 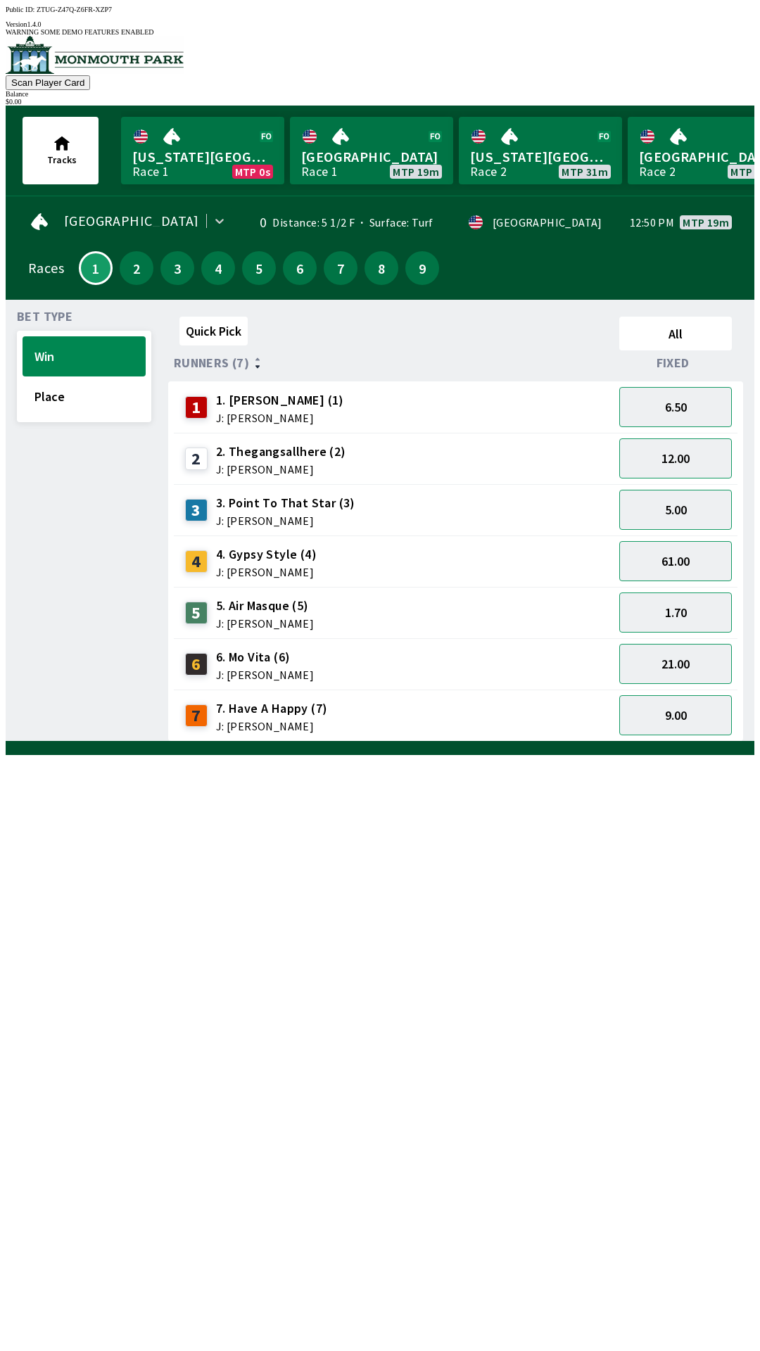 What do you see at coordinates (84, 356) in the screenshot?
I see `span: Win` at bounding box center [84, 356].